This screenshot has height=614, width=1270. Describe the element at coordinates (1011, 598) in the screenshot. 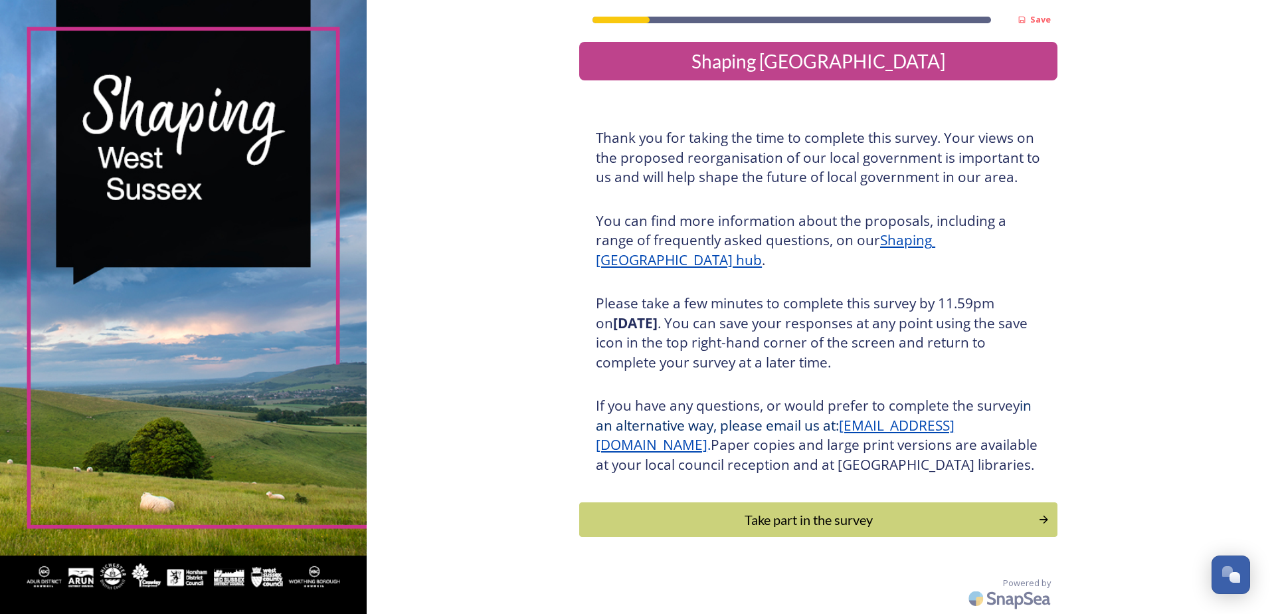

I see `img: SnapSea Logo` at that location.